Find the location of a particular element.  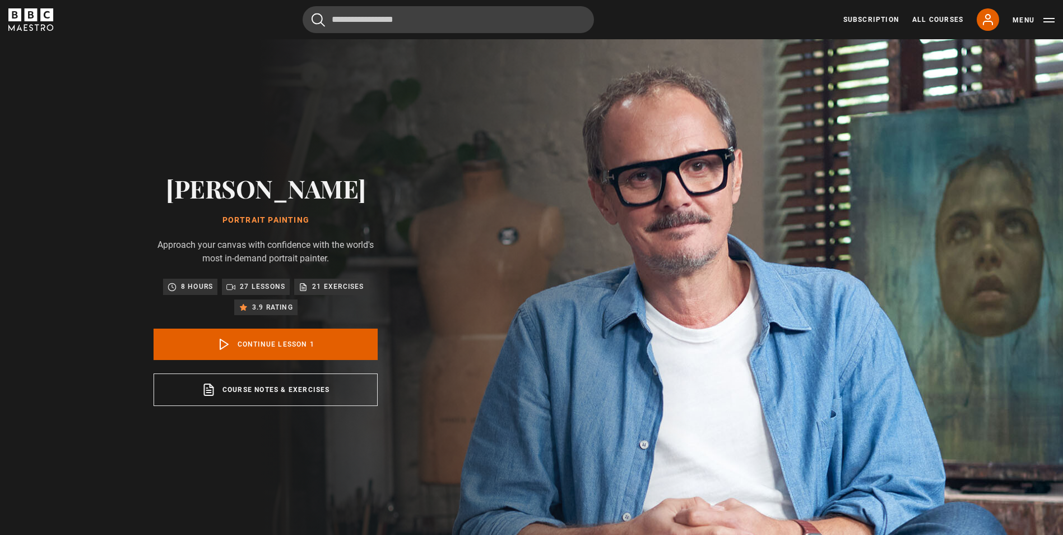

h1: Portrait Painting is located at coordinates (266, 220).